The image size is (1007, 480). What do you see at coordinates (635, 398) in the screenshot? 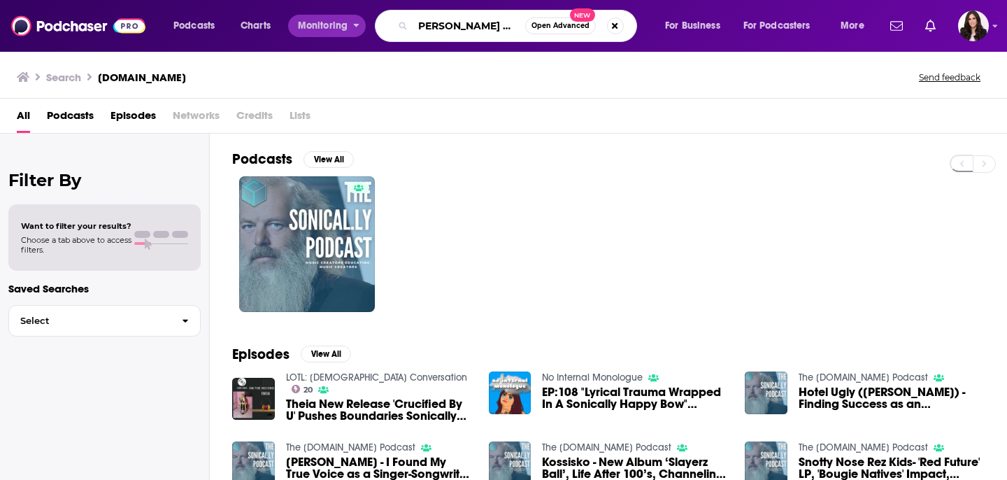
I see `span: EP:108 "Lyrical Trauma Wrapped In A Sonically Happy Bow" (Interviewing Yet Another Fantastic Musi...` at bounding box center [635, 398].